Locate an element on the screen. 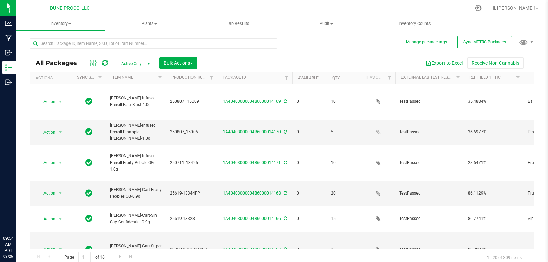  th: Has COA is located at coordinates (378, 78).